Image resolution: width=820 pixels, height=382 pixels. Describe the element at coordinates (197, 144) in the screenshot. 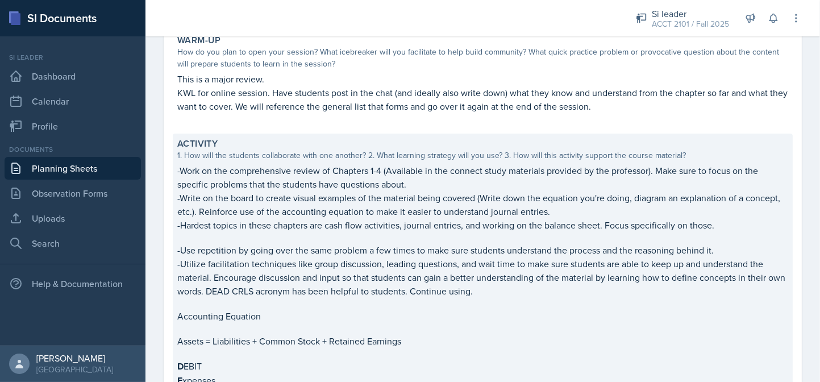

I see `label: Activity` at that location.